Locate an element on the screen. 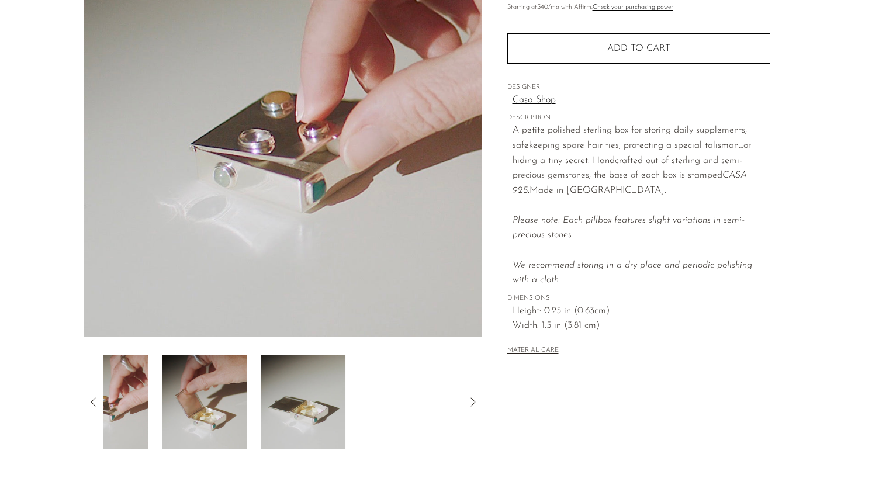 Image resolution: width=879 pixels, height=492 pixels. p: A petite polished sterling box for storing daily supplements, safekeeping spare hair ties, protec... is located at coordinates (641, 206).